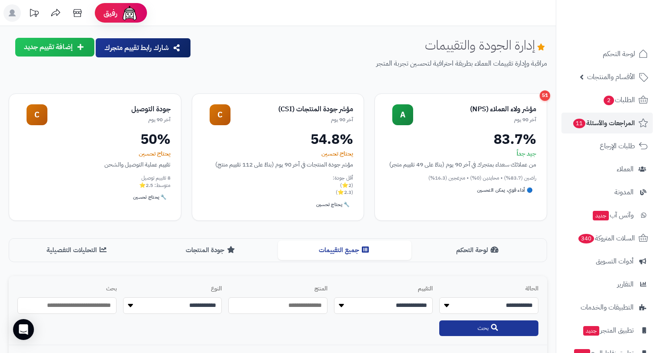  I want to click on label: الحالة, so click(489, 289).